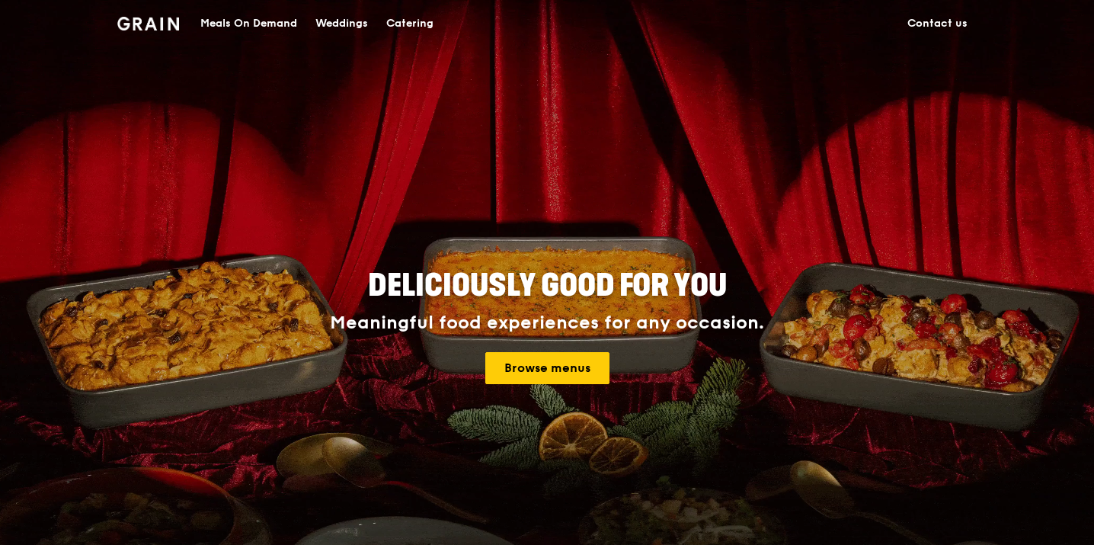  Describe the element at coordinates (148, 24) in the screenshot. I see `img: Grain` at that location.